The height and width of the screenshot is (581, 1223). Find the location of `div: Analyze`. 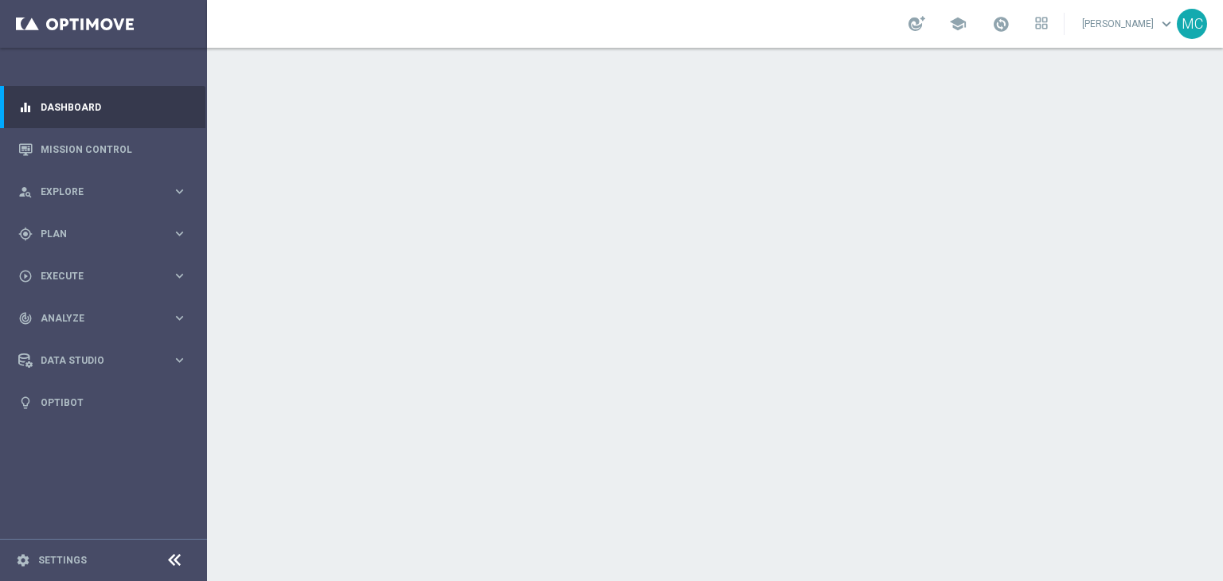

div: Analyze is located at coordinates (95, 318).